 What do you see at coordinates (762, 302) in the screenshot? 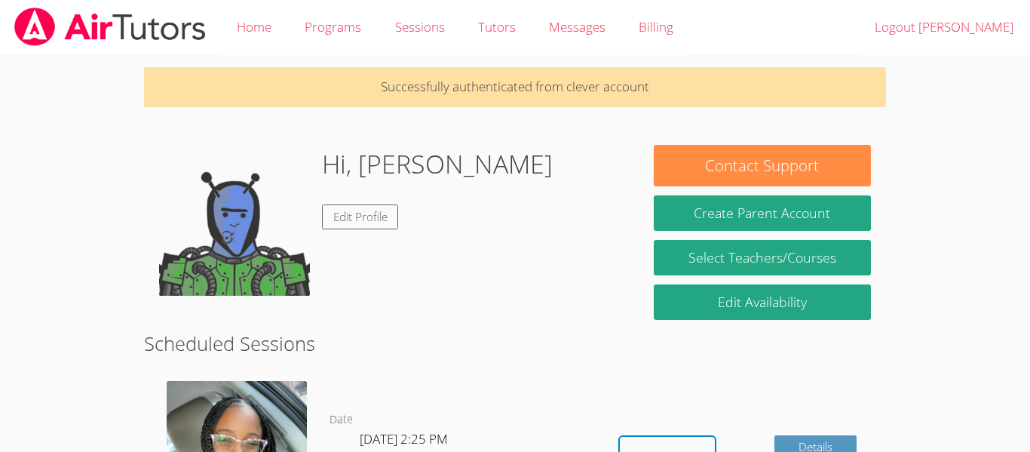
I see `a: Edit Availability` at bounding box center [762, 302].